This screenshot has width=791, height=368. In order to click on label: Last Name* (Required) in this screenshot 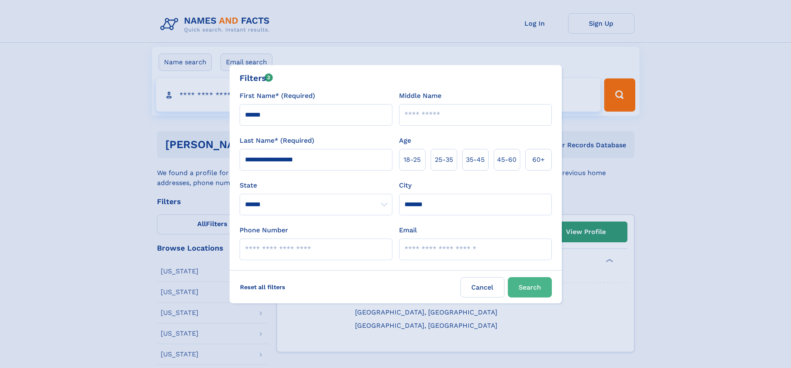, I will do `click(277, 141)`.